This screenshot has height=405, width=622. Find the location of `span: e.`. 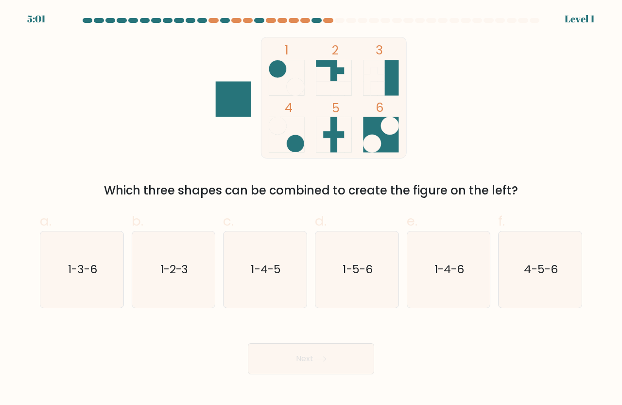

span: e. is located at coordinates (412, 221).